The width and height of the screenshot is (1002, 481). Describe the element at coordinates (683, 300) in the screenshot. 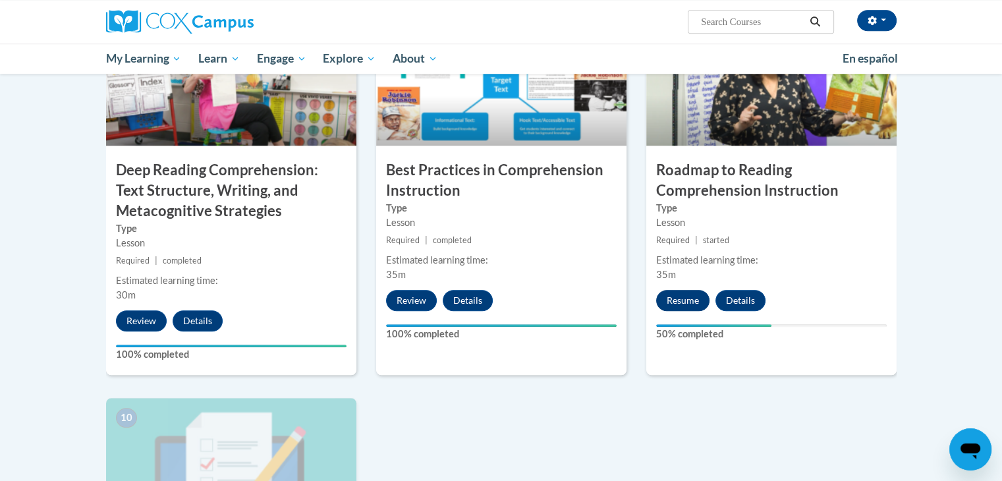

I see `button: Resume` at that location.